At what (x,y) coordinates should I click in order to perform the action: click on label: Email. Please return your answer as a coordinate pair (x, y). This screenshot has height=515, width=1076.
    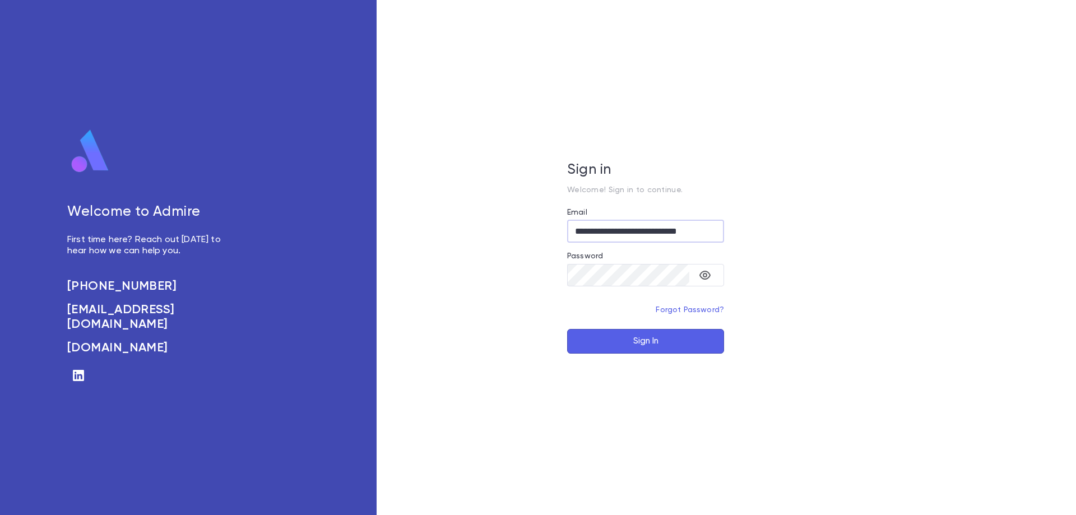
    Looking at the image, I should click on (577, 212).